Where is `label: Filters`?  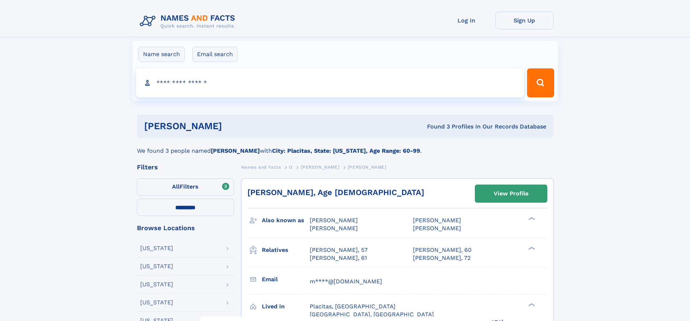
label: Filters is located at coordinates (185, 187).